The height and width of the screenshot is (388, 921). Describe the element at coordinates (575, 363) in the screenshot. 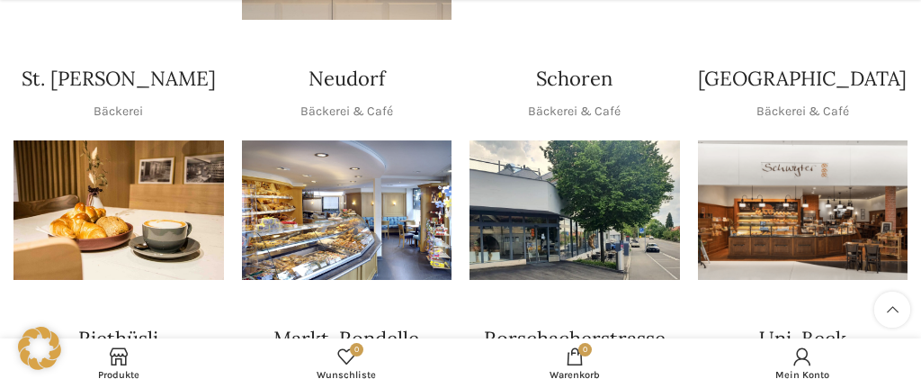

I see `a: 0 Warenkorb` at that location.